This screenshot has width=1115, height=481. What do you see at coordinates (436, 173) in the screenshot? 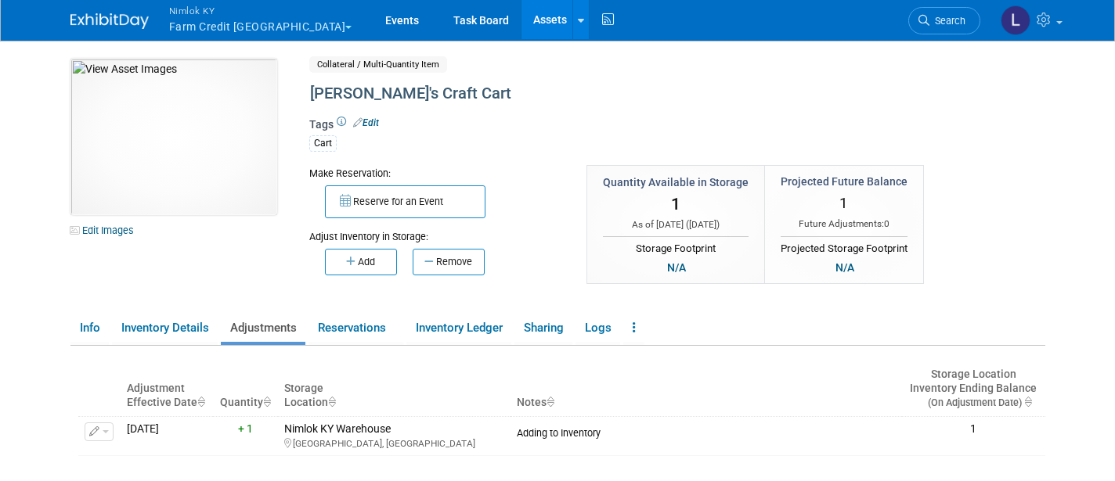
I see `div: Make Reservation:` at bounding box center [436, 173].